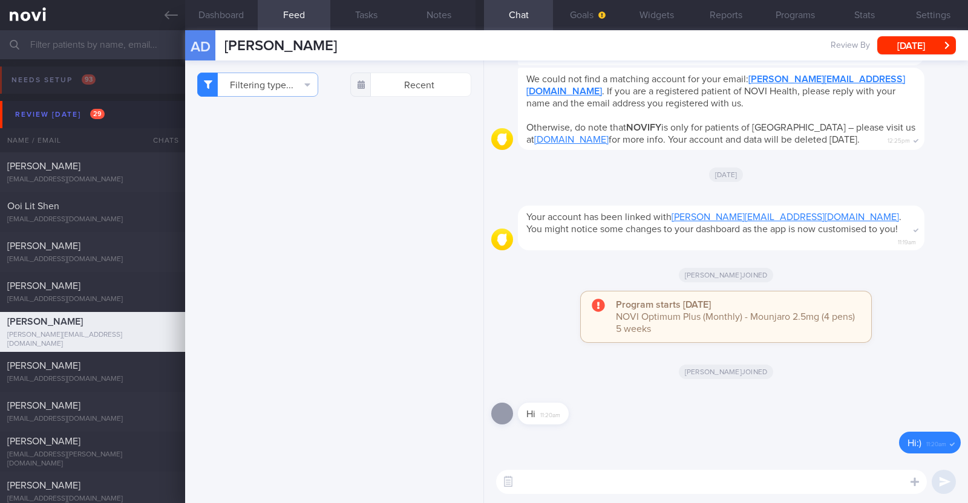 The image size is (968, 503). I want to click on span: Hi:), so click(914, 444).